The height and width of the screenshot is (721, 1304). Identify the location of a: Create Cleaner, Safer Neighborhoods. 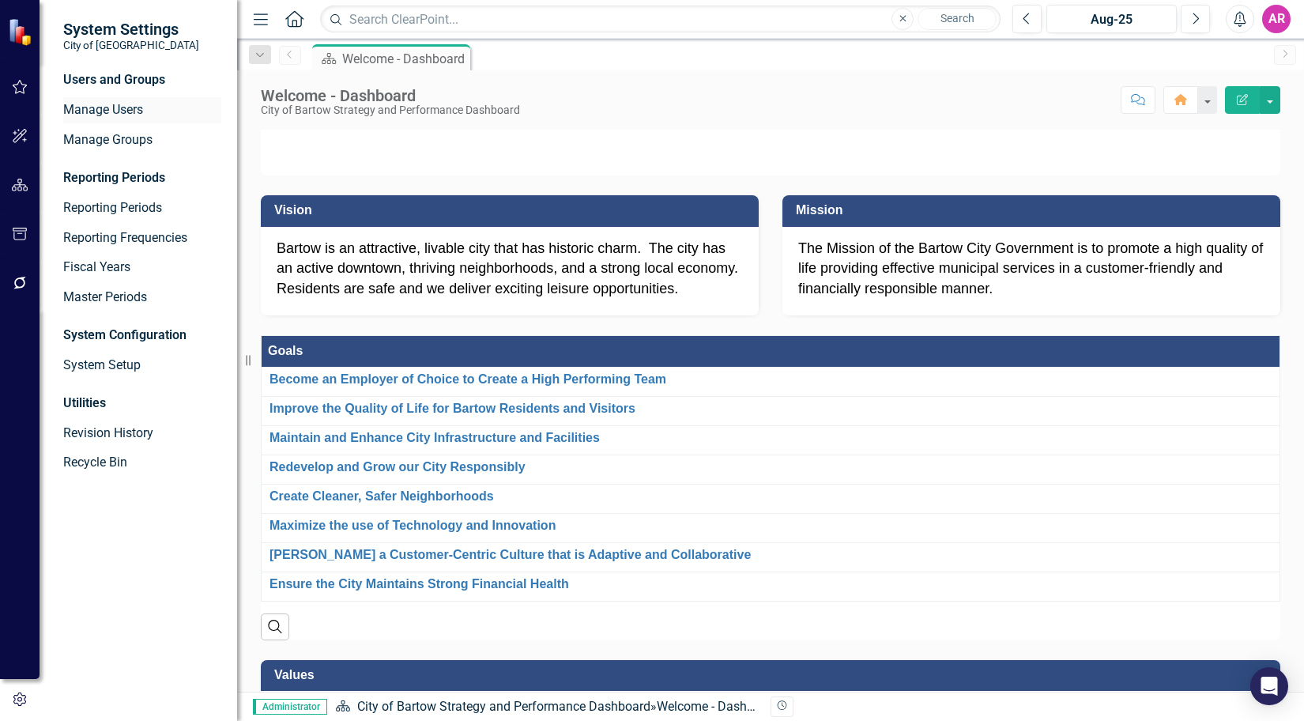
(771, 496).